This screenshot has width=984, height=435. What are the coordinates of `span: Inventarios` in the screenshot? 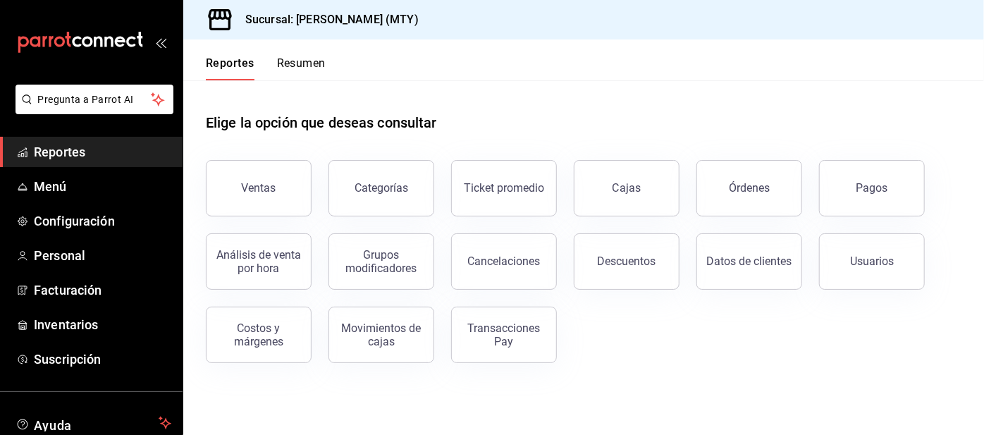 It's located at (102, 324).